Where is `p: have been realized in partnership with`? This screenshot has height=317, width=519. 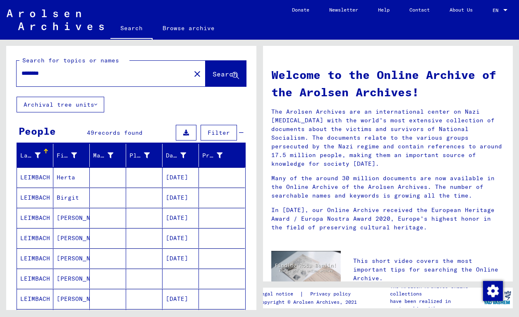
p: have been realized in partnership with is located at coordinates (436, 305).